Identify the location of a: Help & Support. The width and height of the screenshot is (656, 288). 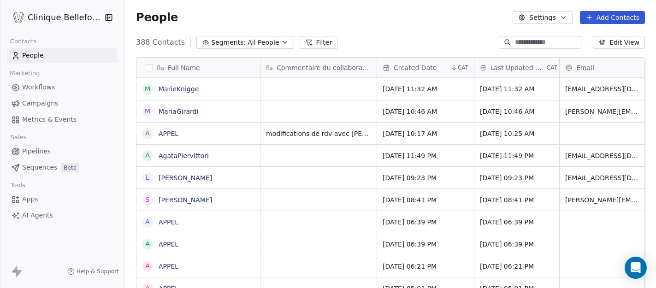
(93, 272).